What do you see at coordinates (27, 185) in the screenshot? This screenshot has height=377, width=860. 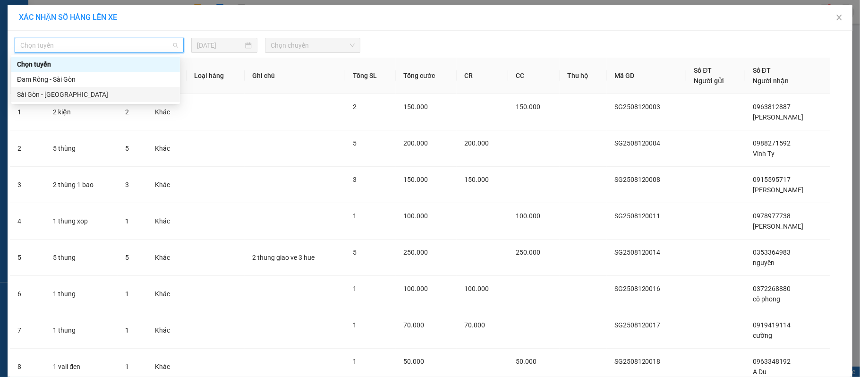 I see `td: 3` at bounding box center [27, 185].